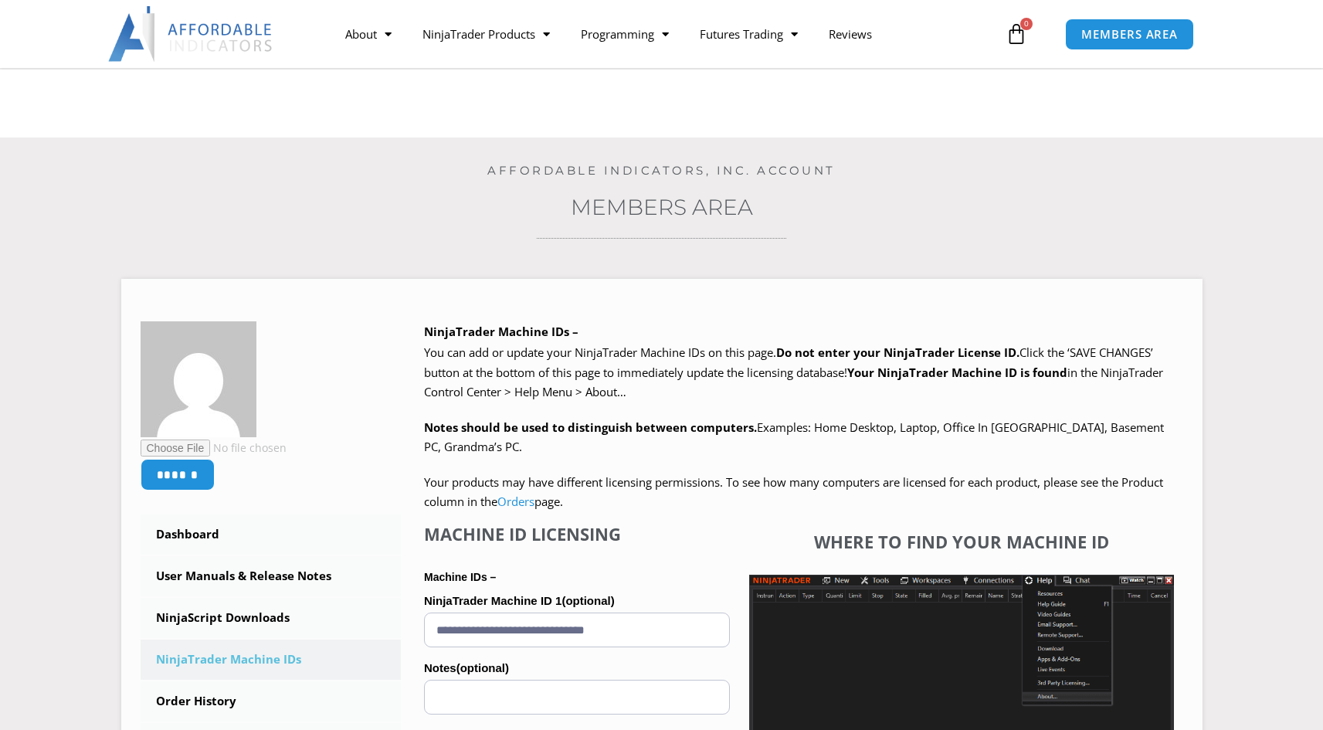 The width and height of the screenshot is (1323, 730). What do you see at coordinates (577, 668) in the screenshot?
I see `label: Notes` at bounding box center [577, 668].